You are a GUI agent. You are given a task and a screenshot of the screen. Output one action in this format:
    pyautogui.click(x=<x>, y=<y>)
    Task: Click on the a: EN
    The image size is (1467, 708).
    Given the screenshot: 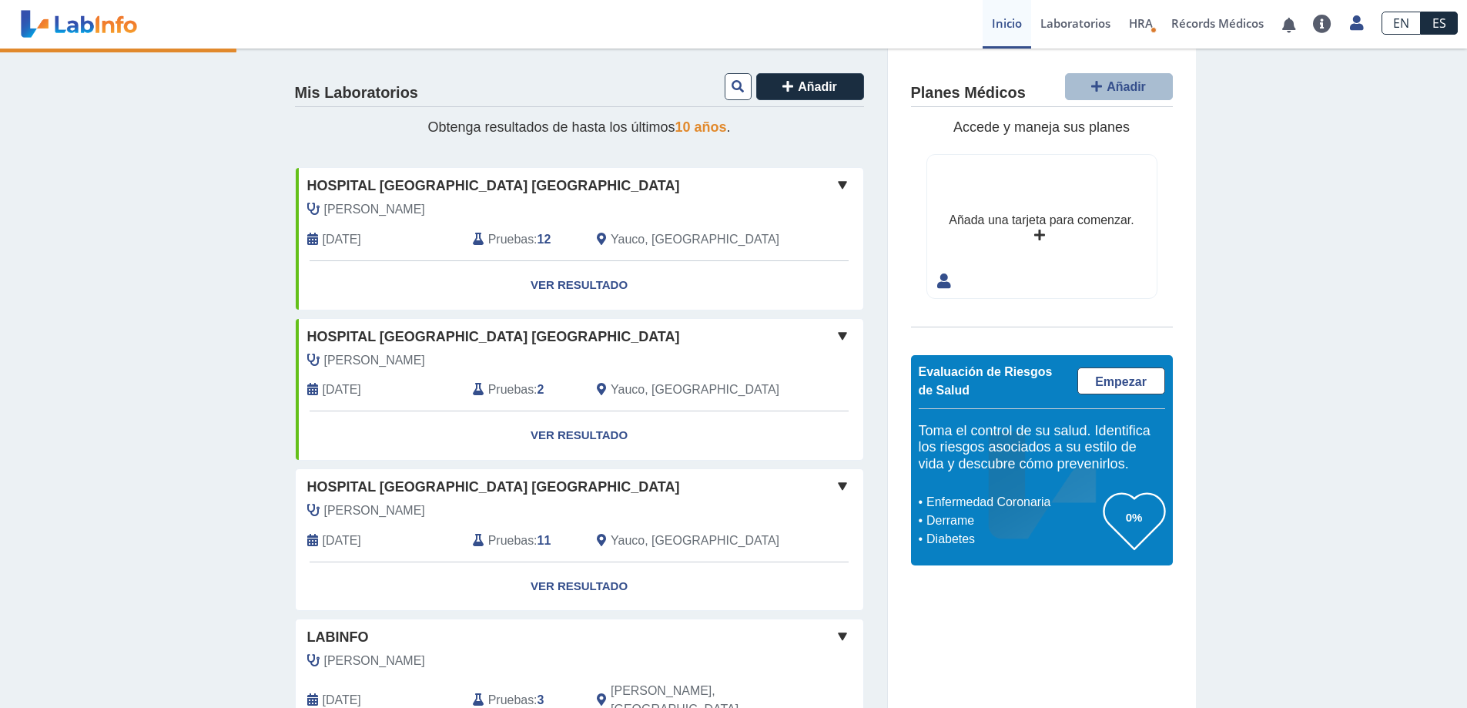 What is the action you would take?
    pyautogui.click(x=1401, y=23)
    